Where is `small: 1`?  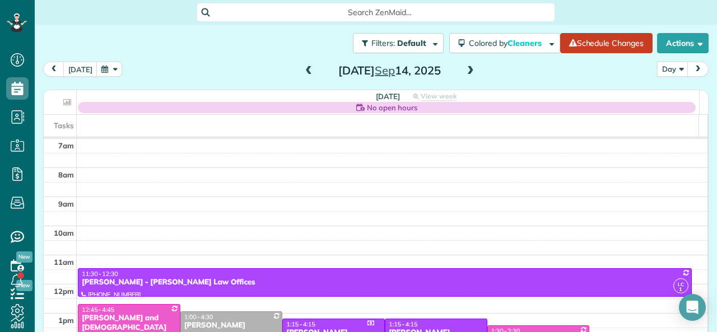
small: 1 is located at coordinates (681, 290).